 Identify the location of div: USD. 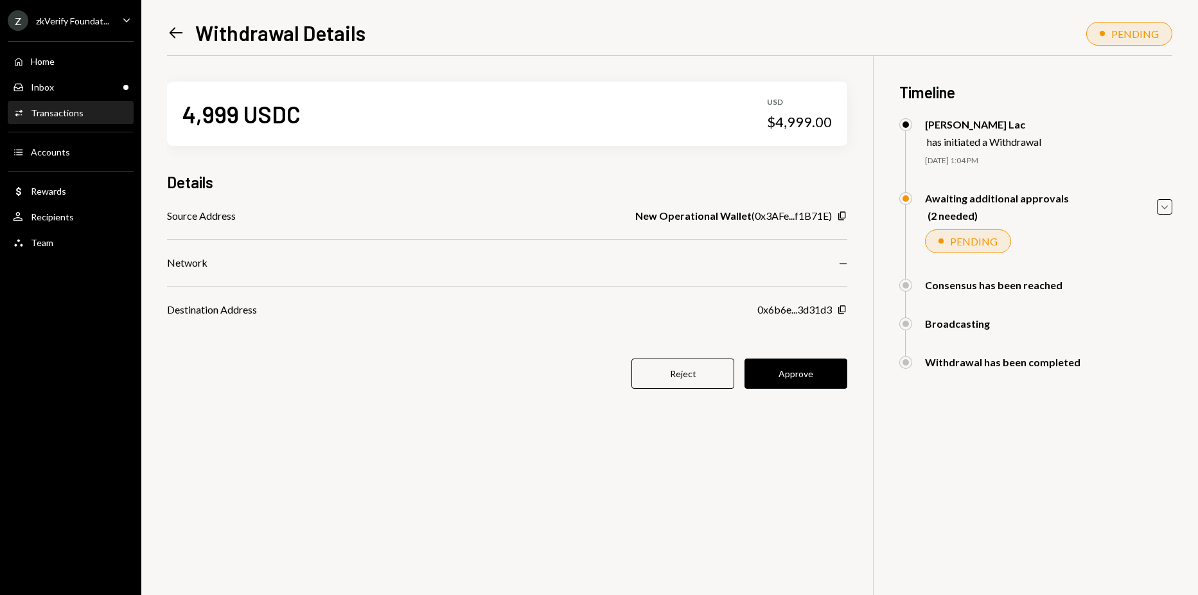
(799, 102).